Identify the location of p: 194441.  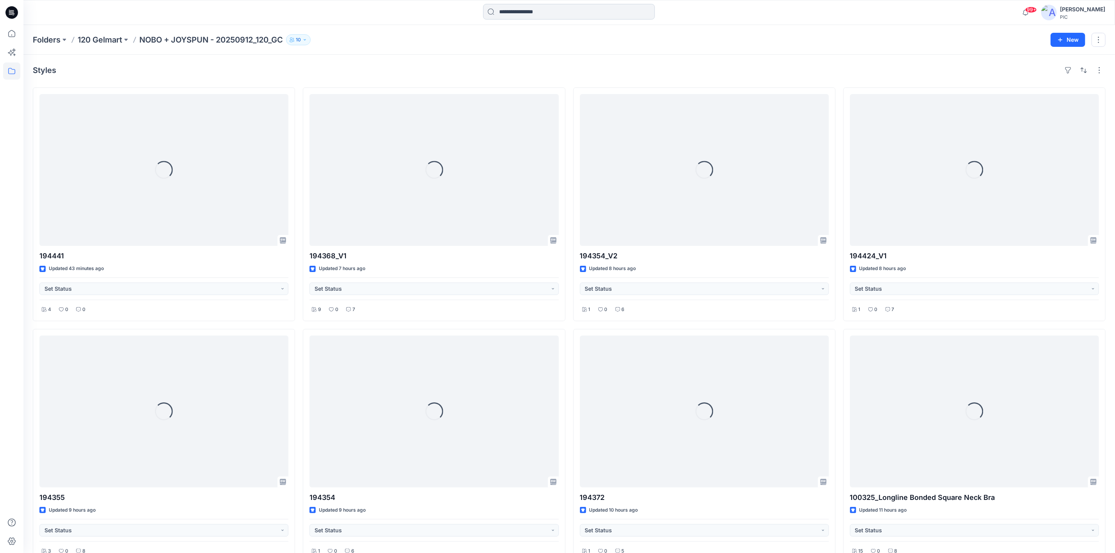
(164, 256).